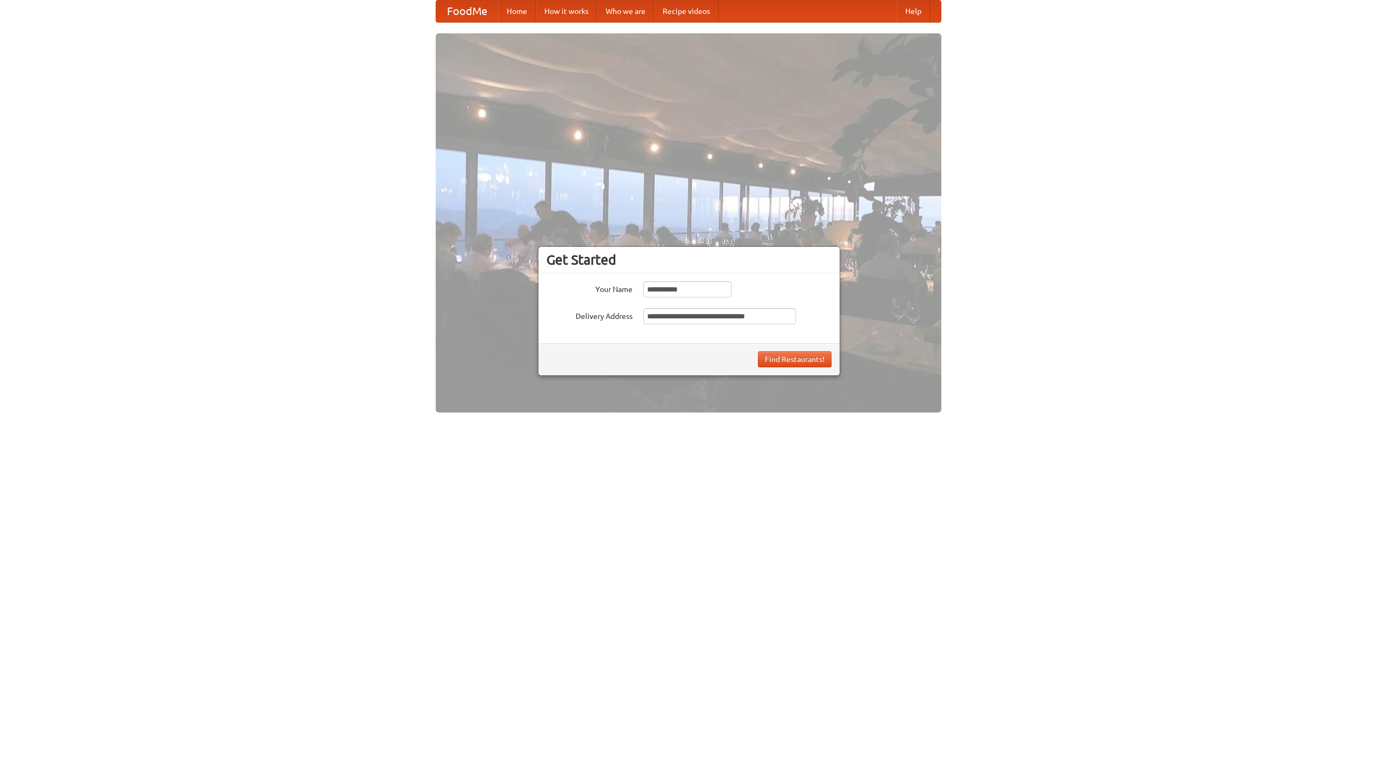 The height and width of the screenshot is (761, 1377). I want to click on a: Who we are, so click(626, 11).